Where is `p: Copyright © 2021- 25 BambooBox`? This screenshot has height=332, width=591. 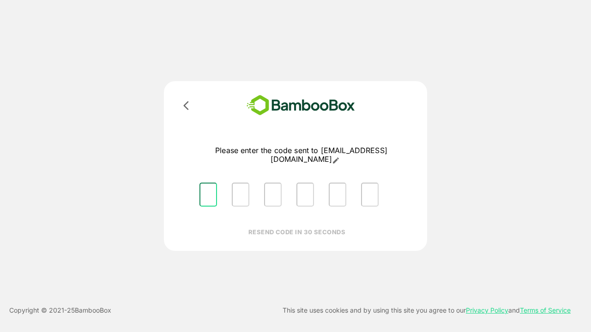
p: Copyright © 2021- 25 BambooBox is located at coordinates (60, 311).